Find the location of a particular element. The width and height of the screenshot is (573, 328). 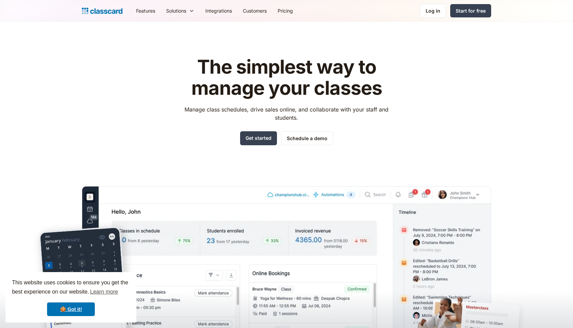

a: dismiss cookie message is located at coordinates (71, 309).